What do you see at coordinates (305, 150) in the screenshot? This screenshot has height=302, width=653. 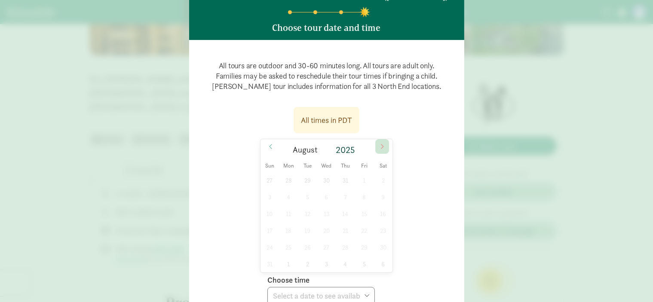 I see `span: August` at bounding box center [305, 150].